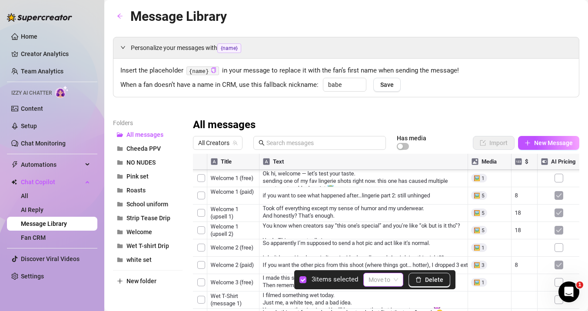  What do you see at coordinates (137, 176) in the screenshot?
I see `span: Pink set` at bounding box center [137, 176].